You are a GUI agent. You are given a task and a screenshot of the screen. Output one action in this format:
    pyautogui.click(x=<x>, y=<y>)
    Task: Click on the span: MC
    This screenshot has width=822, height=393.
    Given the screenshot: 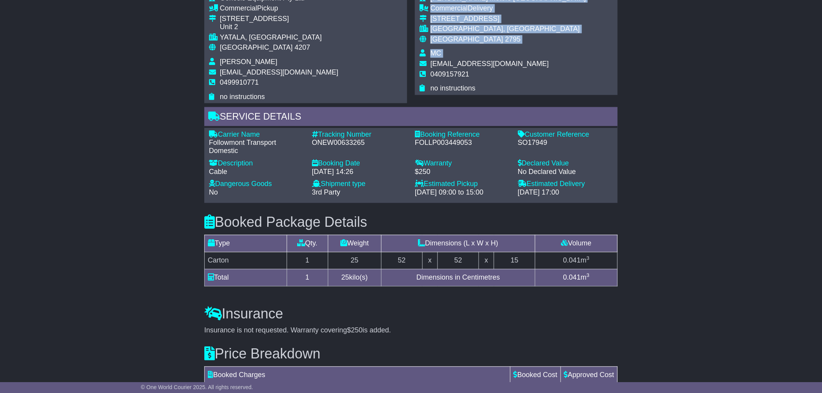 What is the action you would take?
    pyautogui.click(x=436, y=53)
    